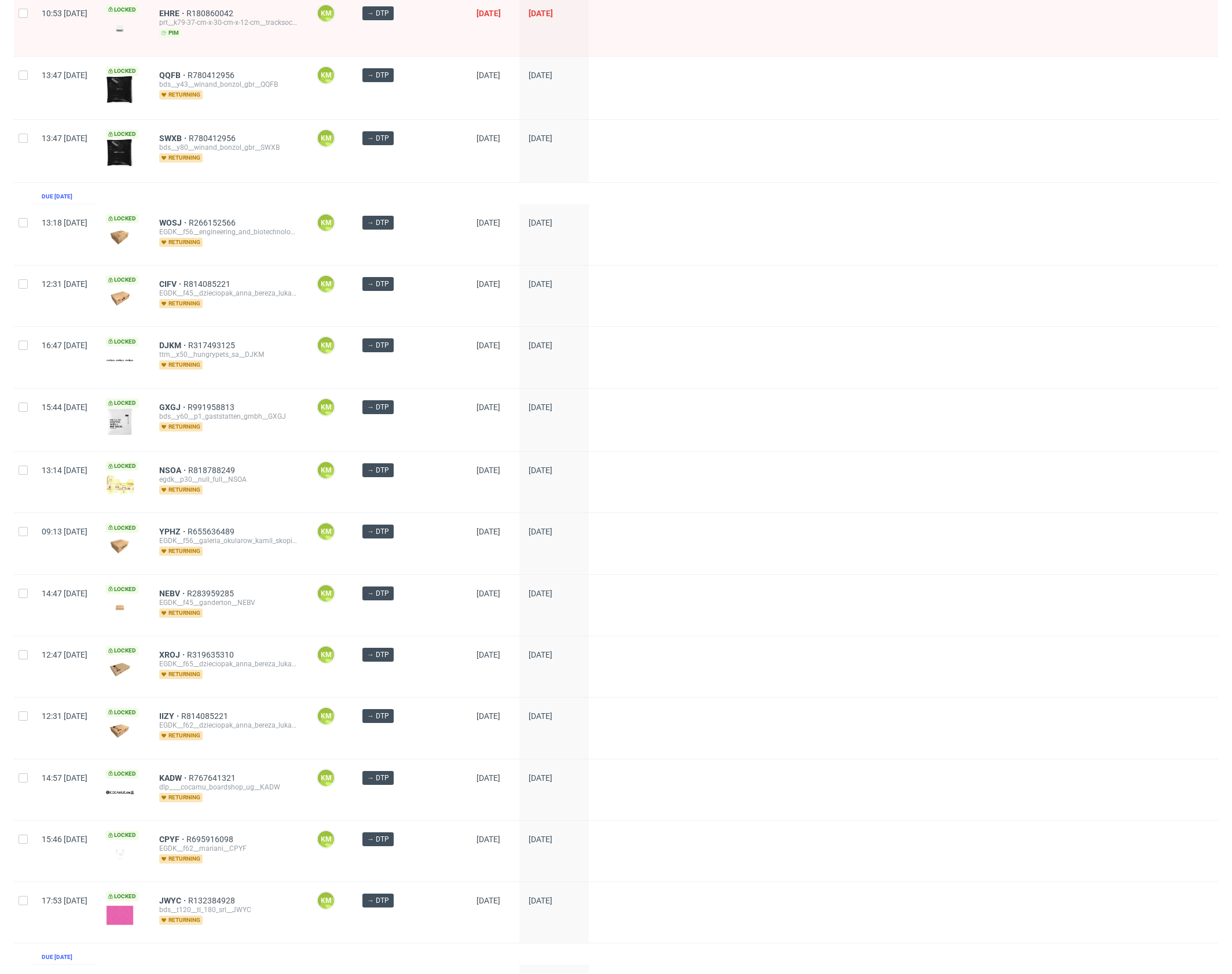 Image resolution: width=1232 pixels, height=974 pixels. I want to click on div: bds__y60__p1_gaststatten_gmbh__GXGJ, so click(228, 416).